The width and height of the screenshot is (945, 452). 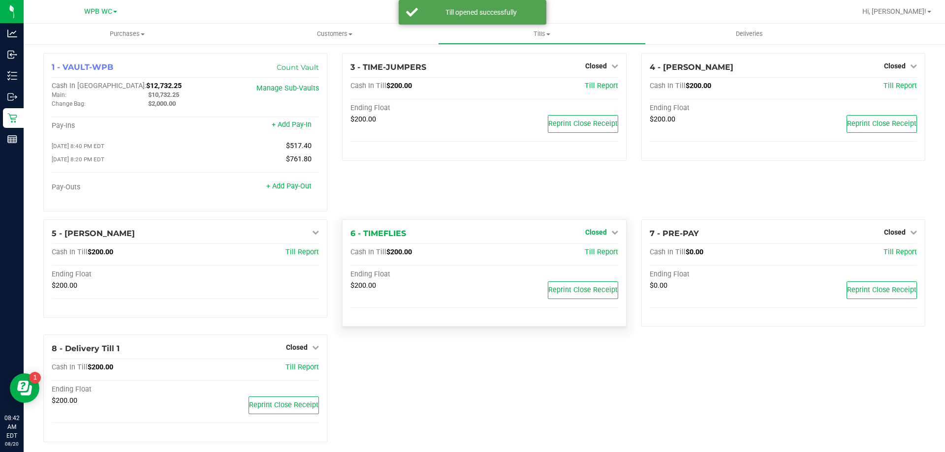 What do you see at coordinates (98, 11) in the screenshot?
I see `span: WPB WC` at bounding box center [98, 11].